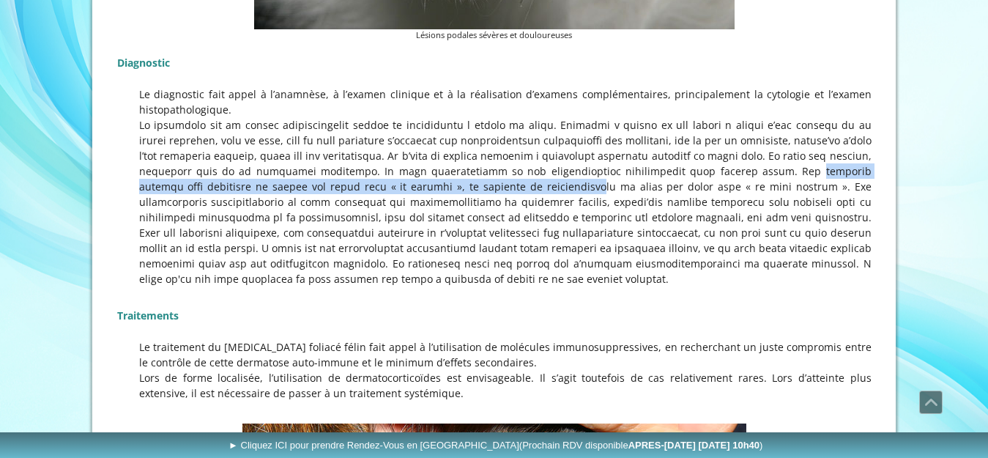  What do you see at coordinates (641, 444) in the screenshot?
I see `span: (Prochain RDV disponible )` at bounding box center [641, 444].